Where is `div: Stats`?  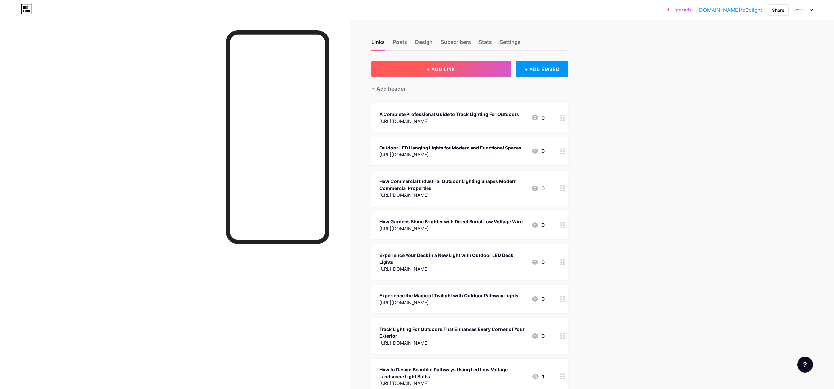
div: Stats is located at coordinates (485, 44).